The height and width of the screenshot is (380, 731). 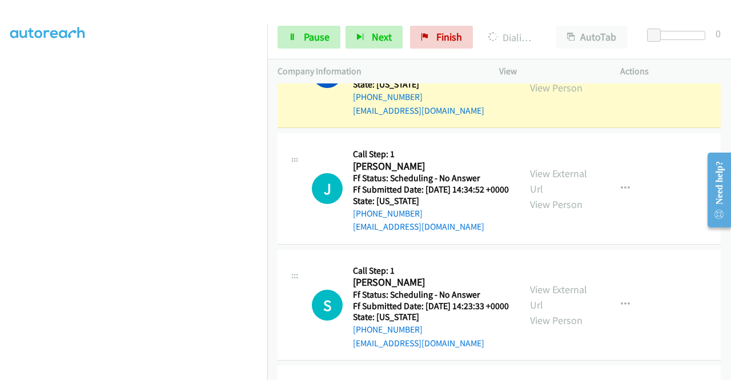 What do you see at coordinates (449, 37) in the screenshot?
I see `span: Finish` at bounding box center [449, 37].